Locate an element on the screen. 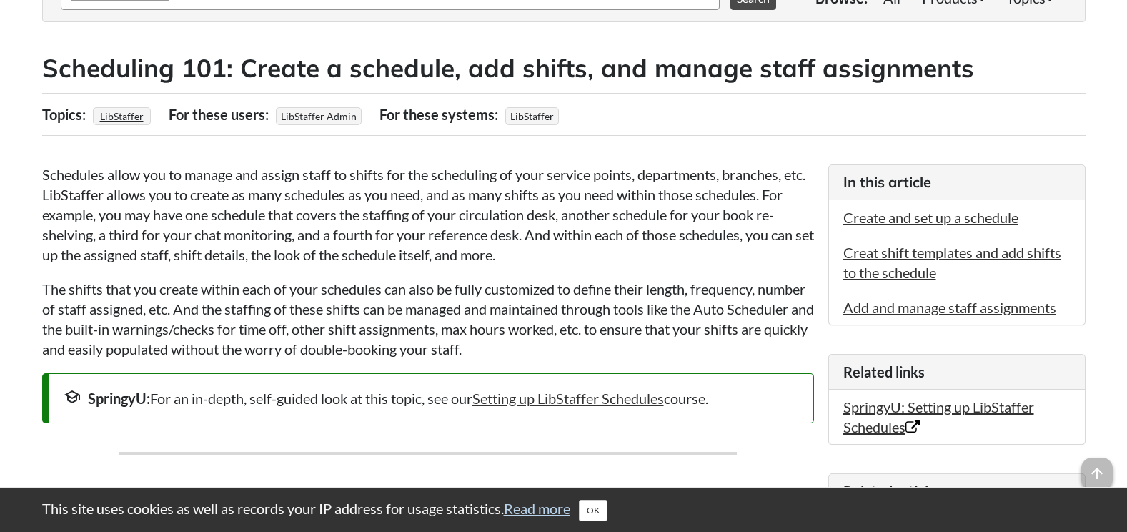 The width and height of the screenshot is (1127, 532). div: This site uses cookies as well as records your IP address for usage statistics. is located at coordinates (564, 510).